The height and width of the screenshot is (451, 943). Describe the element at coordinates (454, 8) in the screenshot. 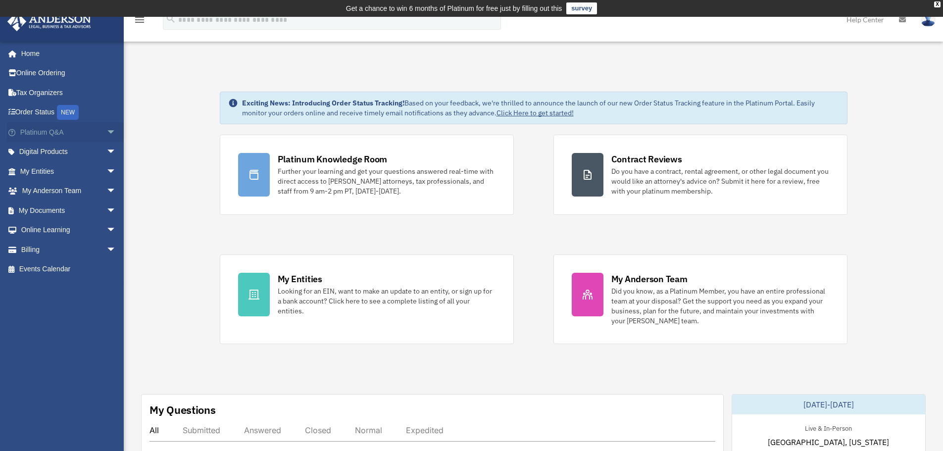

I see `div: Get a chance to win 6 months of Platinum for free just by filling out this` at that location.